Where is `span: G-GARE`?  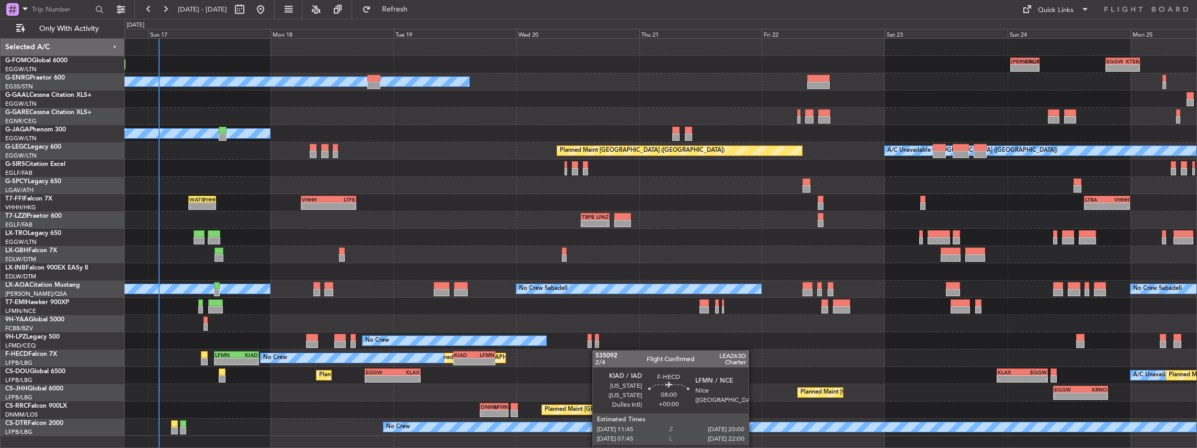
span: G-GARE is located at coordinates (17, 113).